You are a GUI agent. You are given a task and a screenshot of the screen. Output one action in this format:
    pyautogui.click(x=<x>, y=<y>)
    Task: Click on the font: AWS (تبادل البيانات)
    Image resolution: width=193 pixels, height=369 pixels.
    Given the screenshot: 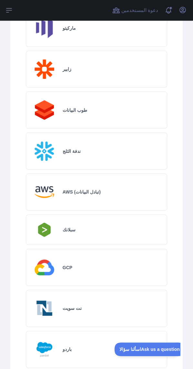 What is the action you would take?
    pyautogui.click(x=82, y=192)
    